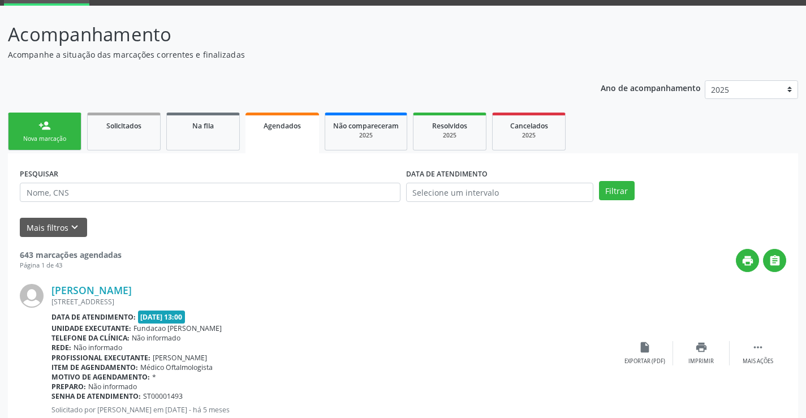  What do you see at coordinates (210, 192) in the screenshot?
I see `input: Nome, CNS` at bounding box center [210, 192].